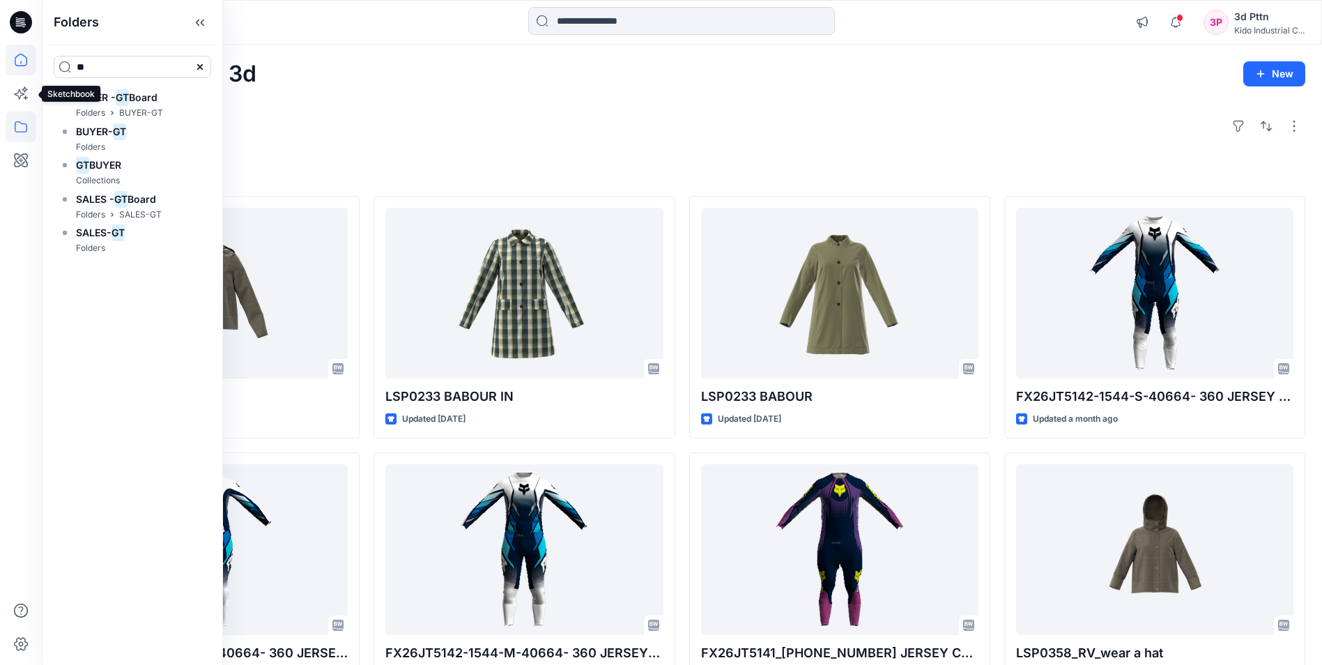  What do you see at coordinates (1274, 74) in the screenshot?
I see `button: New` at bounding box center [1274, 74].